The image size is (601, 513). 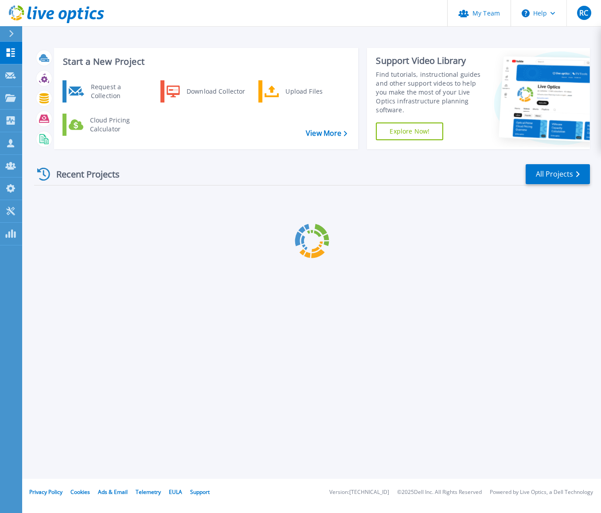 I want to click on div: Request a Collection, so click(x=119, y=91).